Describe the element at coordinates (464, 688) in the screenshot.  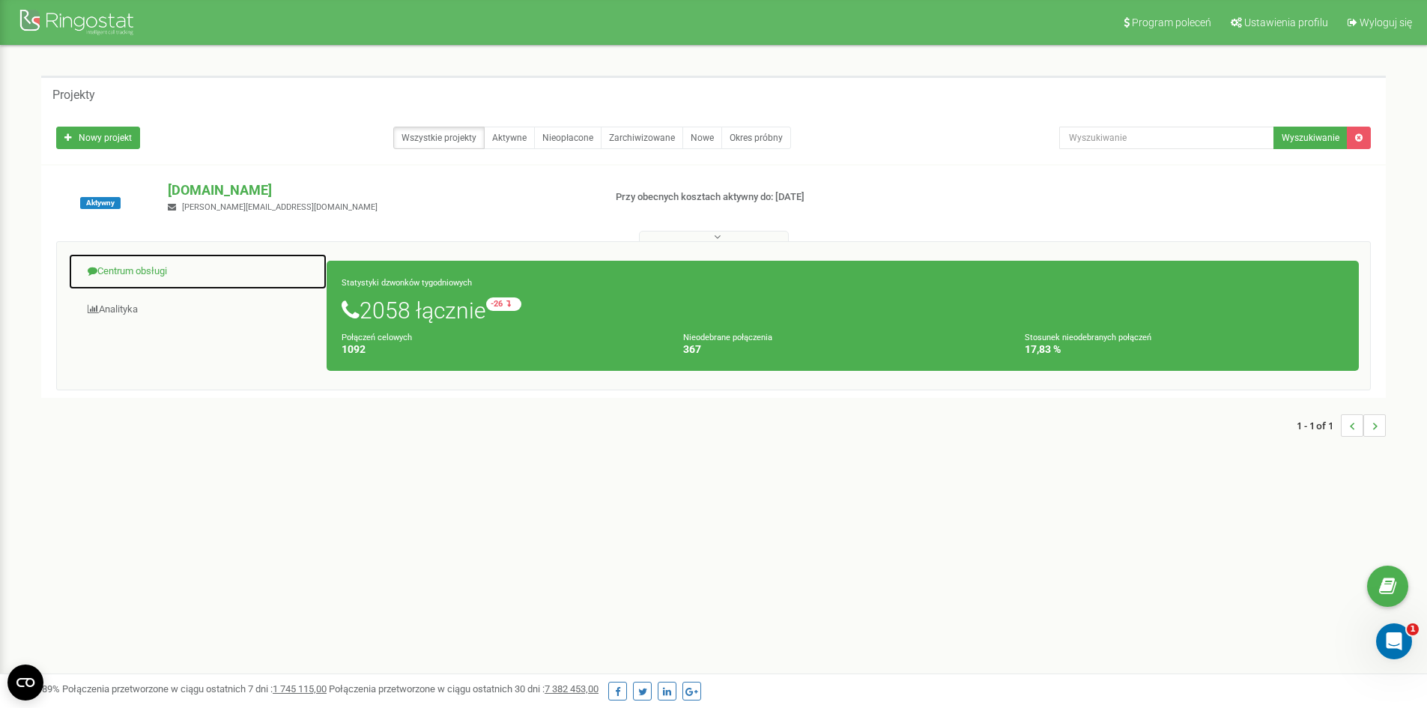
I see `span: Połączenia przetworzone w ciągu ostatnich 30 dni :` at that location.